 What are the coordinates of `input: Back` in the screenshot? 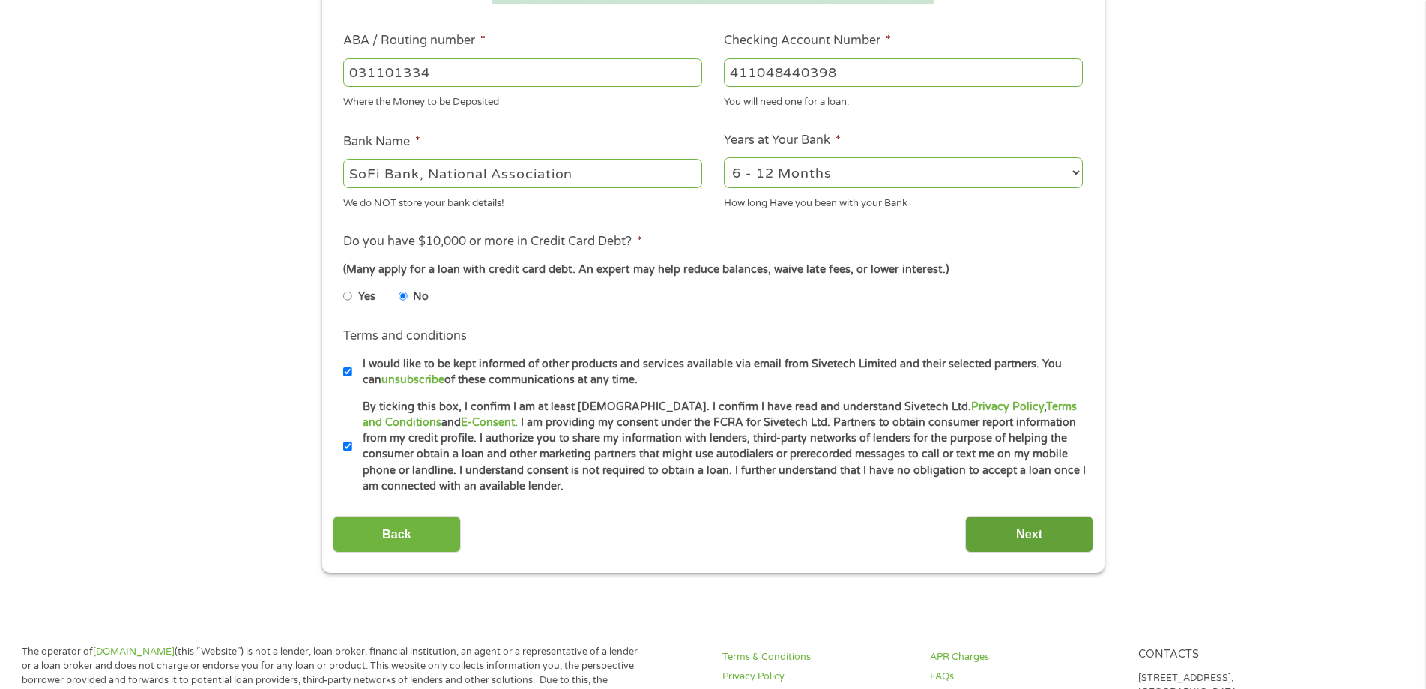 It's located at (397, 534).